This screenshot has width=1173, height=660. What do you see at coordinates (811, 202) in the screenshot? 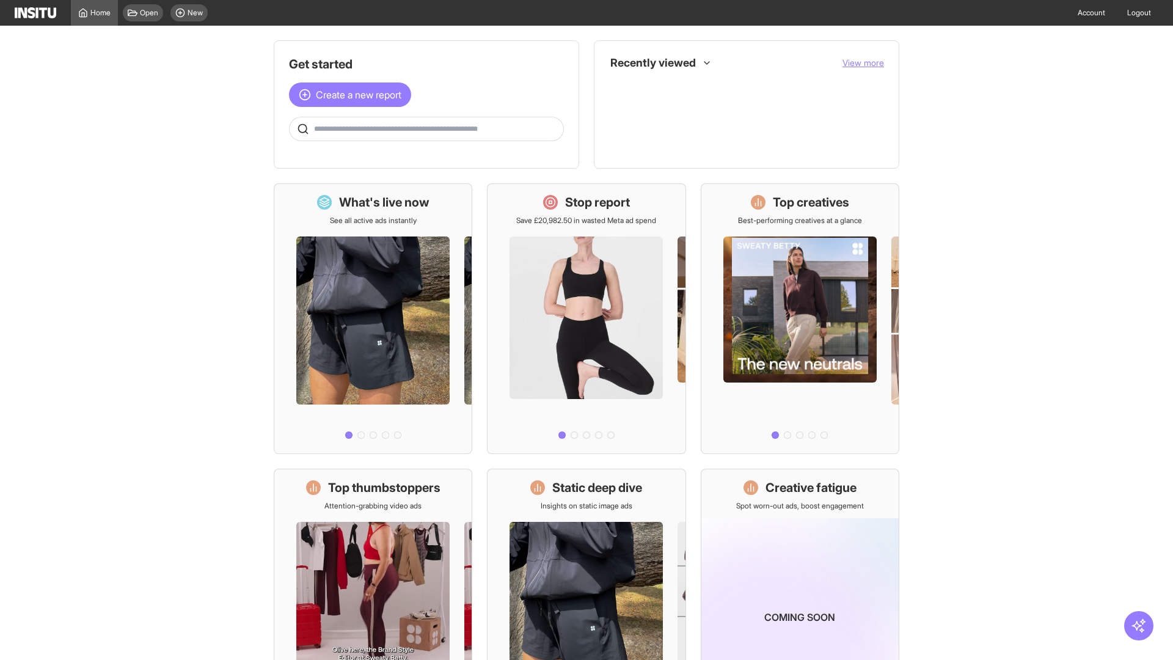
I see `h1: Top creatives` at bounding box center [811, 202].